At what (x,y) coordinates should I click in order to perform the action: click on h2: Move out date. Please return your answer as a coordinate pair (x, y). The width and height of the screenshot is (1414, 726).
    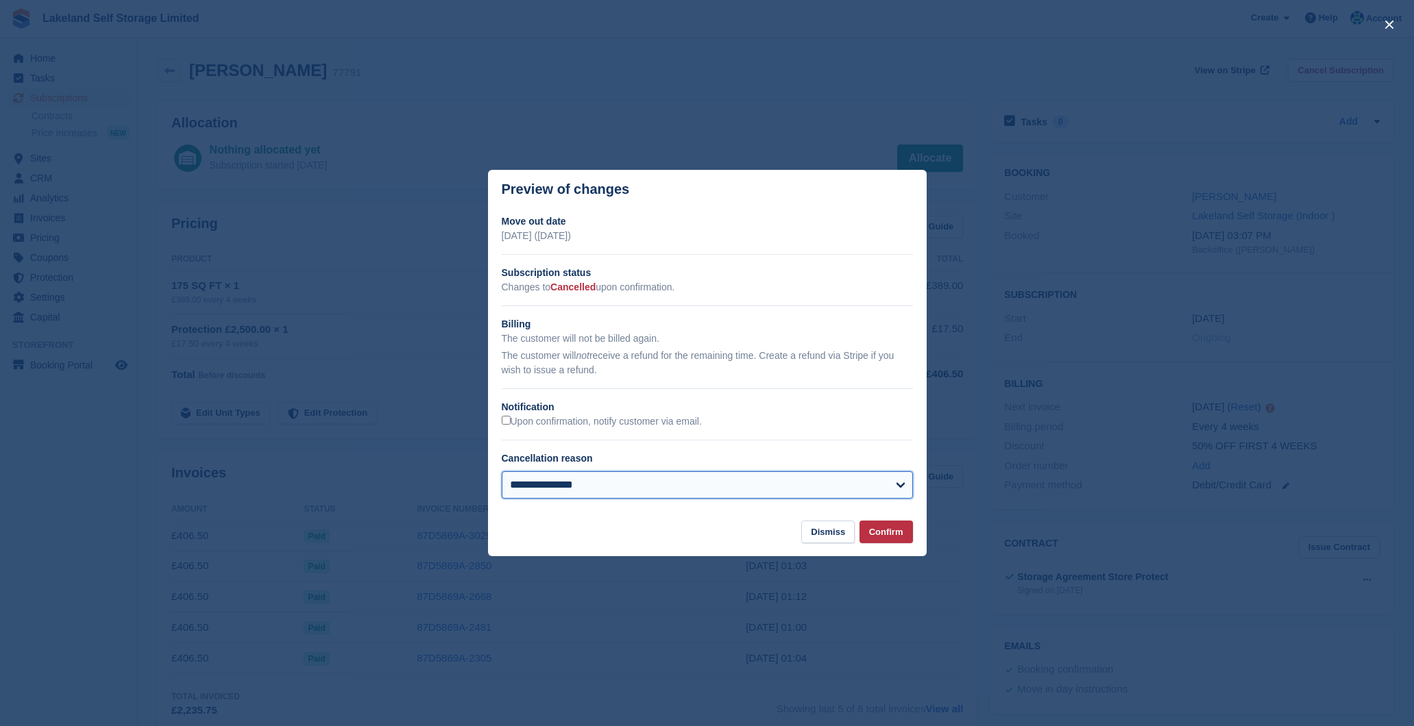
    Looking at the image, I should click on (707, 221).